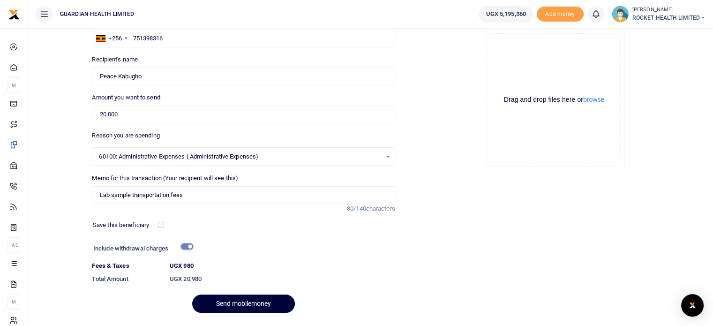 The image size is (713, 326). What do you see at coordinates (381, 208) in the screenshot?
I see `span: characters` at bounding box center [381, 208].